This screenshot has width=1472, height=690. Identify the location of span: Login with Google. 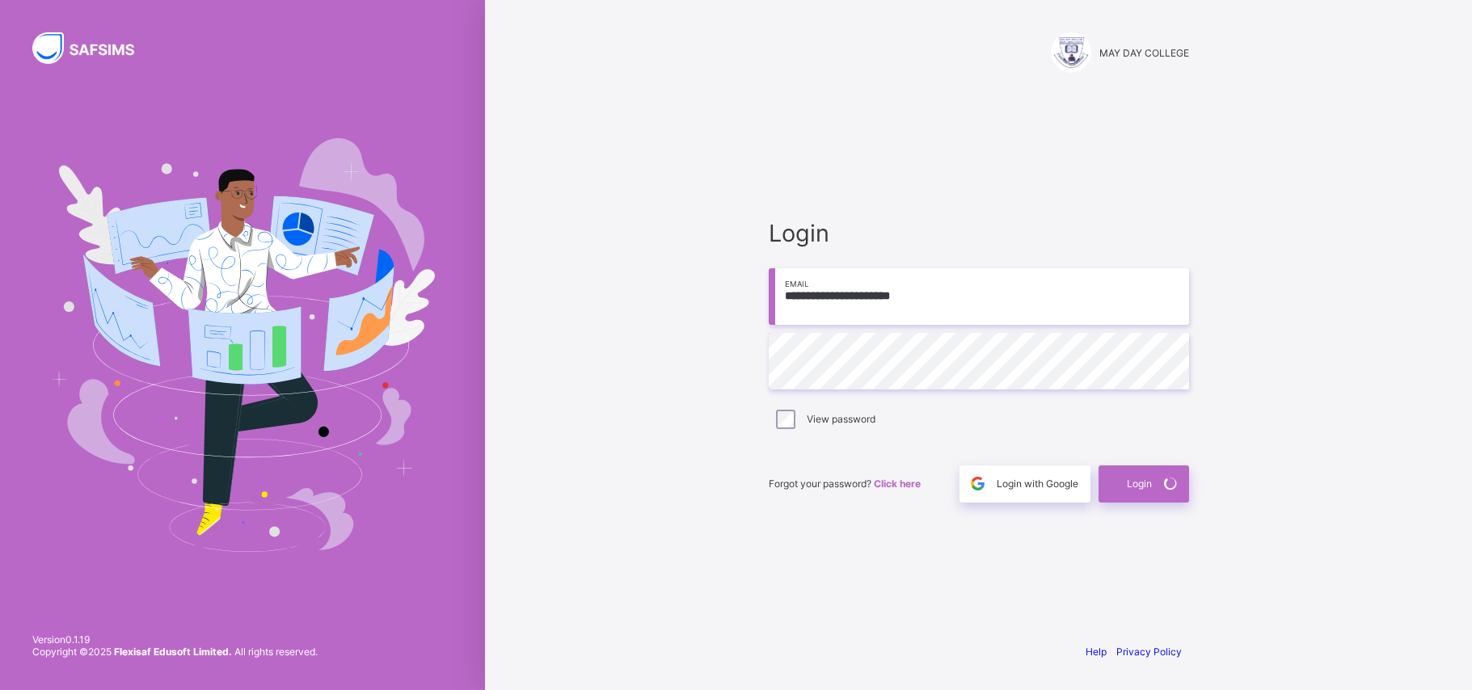
(1037, 483).